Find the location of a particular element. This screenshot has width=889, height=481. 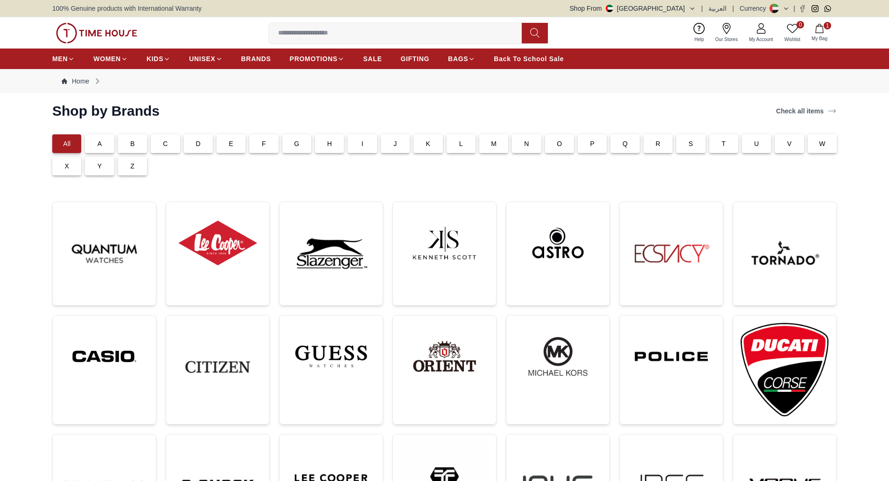

p: F is located at coordinates (264, 144).